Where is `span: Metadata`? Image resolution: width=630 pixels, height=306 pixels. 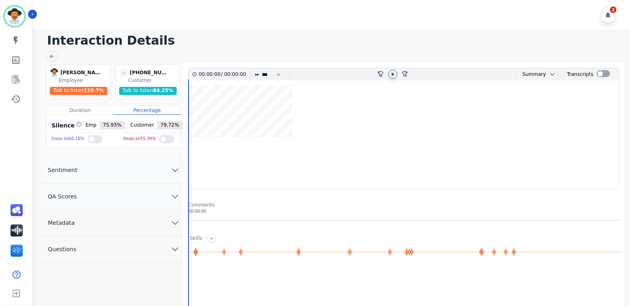
span: Metadata is located at coordinates (61, 223).